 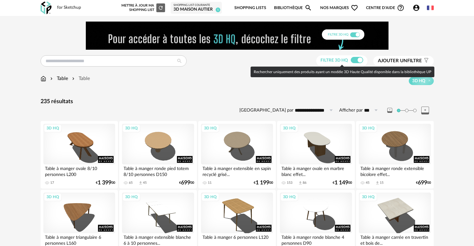 I want to click on a: 3D HQ Table à manger ronde pied totem 8/10 personnes D150 65 Download icon 45 €69900, so click(x=158, y=154).